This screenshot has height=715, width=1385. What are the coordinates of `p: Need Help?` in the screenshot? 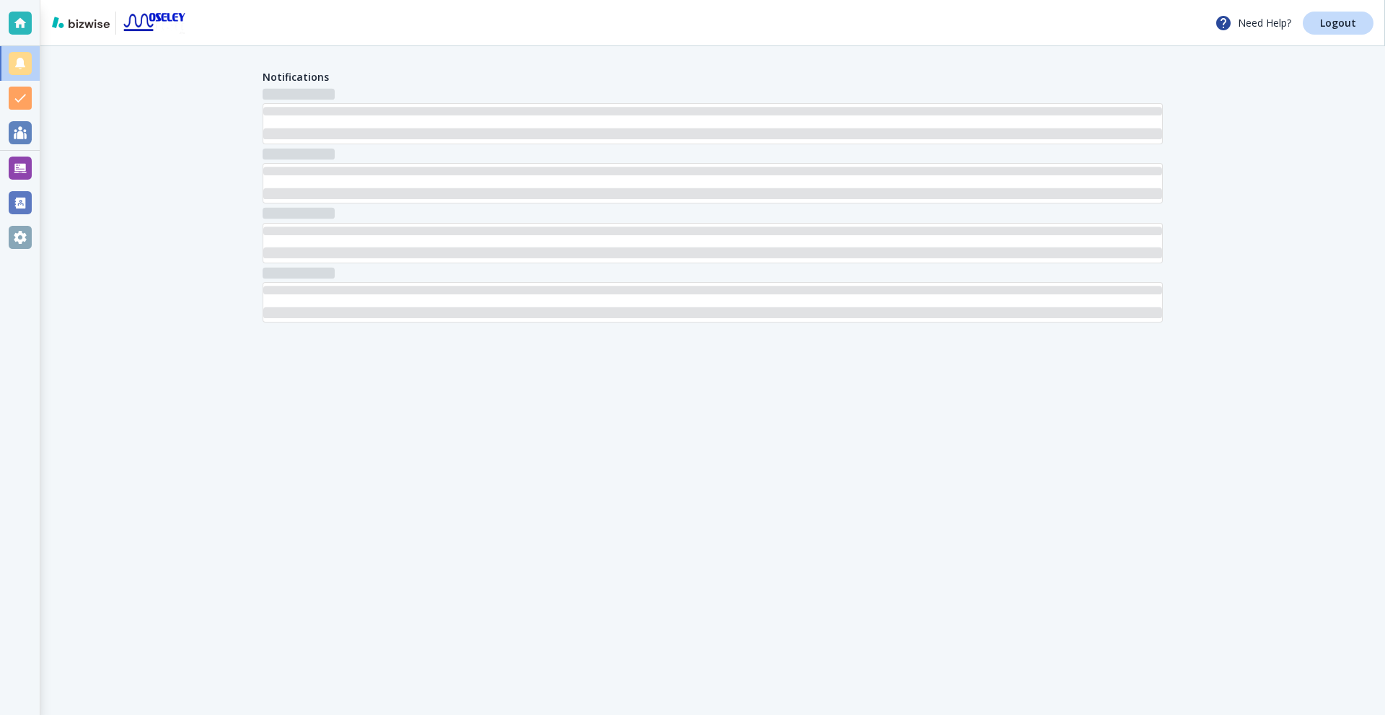 It's located at (1253, 23).